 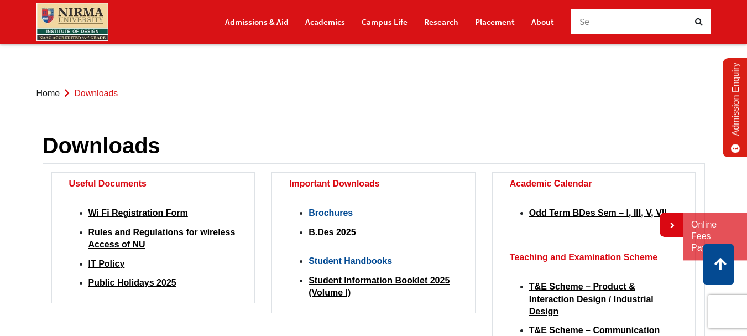 I want to click on a: Academics, so click(x=325, y=22).